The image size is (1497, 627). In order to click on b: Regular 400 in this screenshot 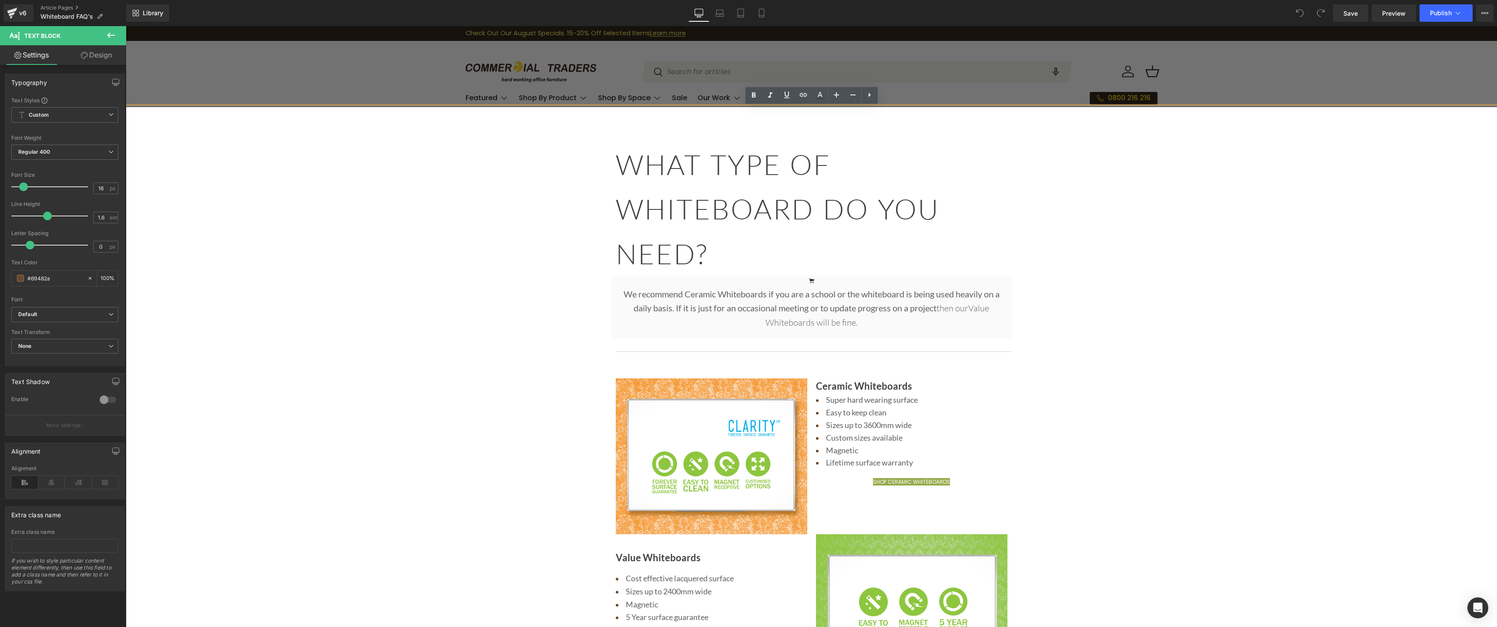, I will do `click(34, 151)`.